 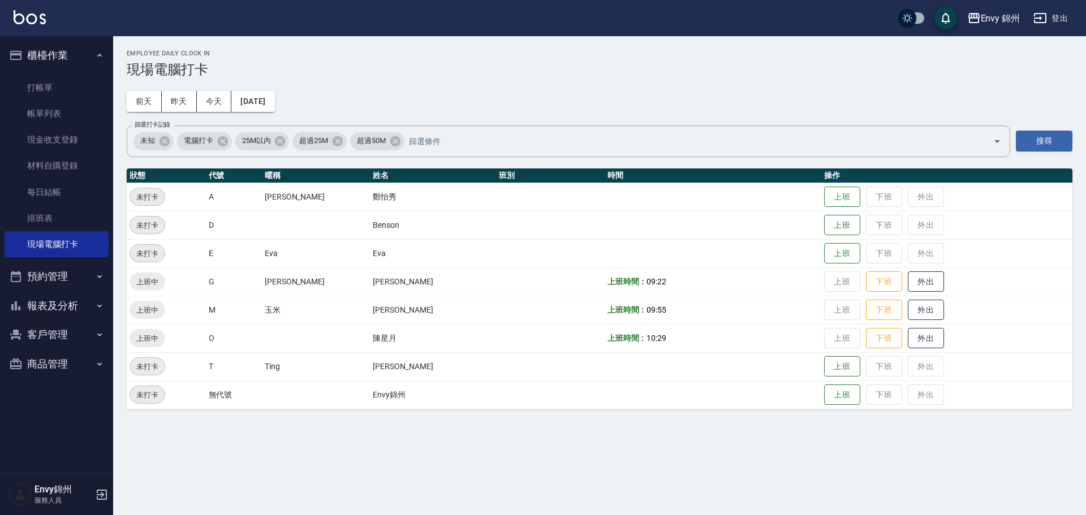 What do you see at coordinates (256, 141) in the screenshot?
I see `span: 25M以內` at bounding box center [256, 141].